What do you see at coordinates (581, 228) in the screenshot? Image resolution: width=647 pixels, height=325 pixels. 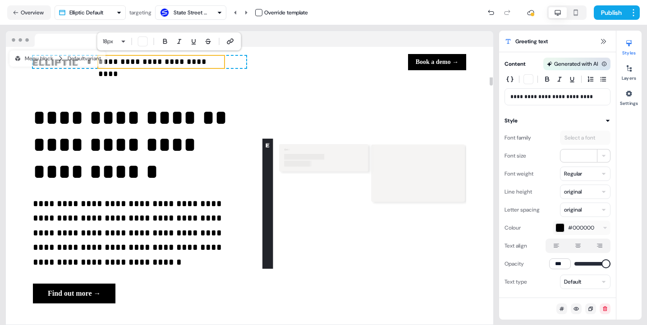 I see `button: #000000` at bounding box center [581, 228].